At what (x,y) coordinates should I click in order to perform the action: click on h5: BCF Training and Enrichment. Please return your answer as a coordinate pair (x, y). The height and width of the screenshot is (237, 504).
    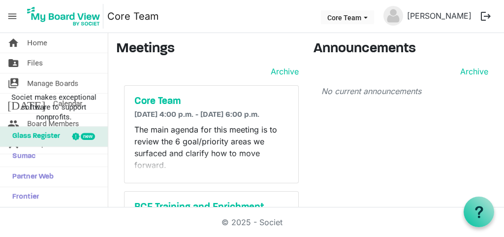
    Looking at the image, I should click on (211, 207).